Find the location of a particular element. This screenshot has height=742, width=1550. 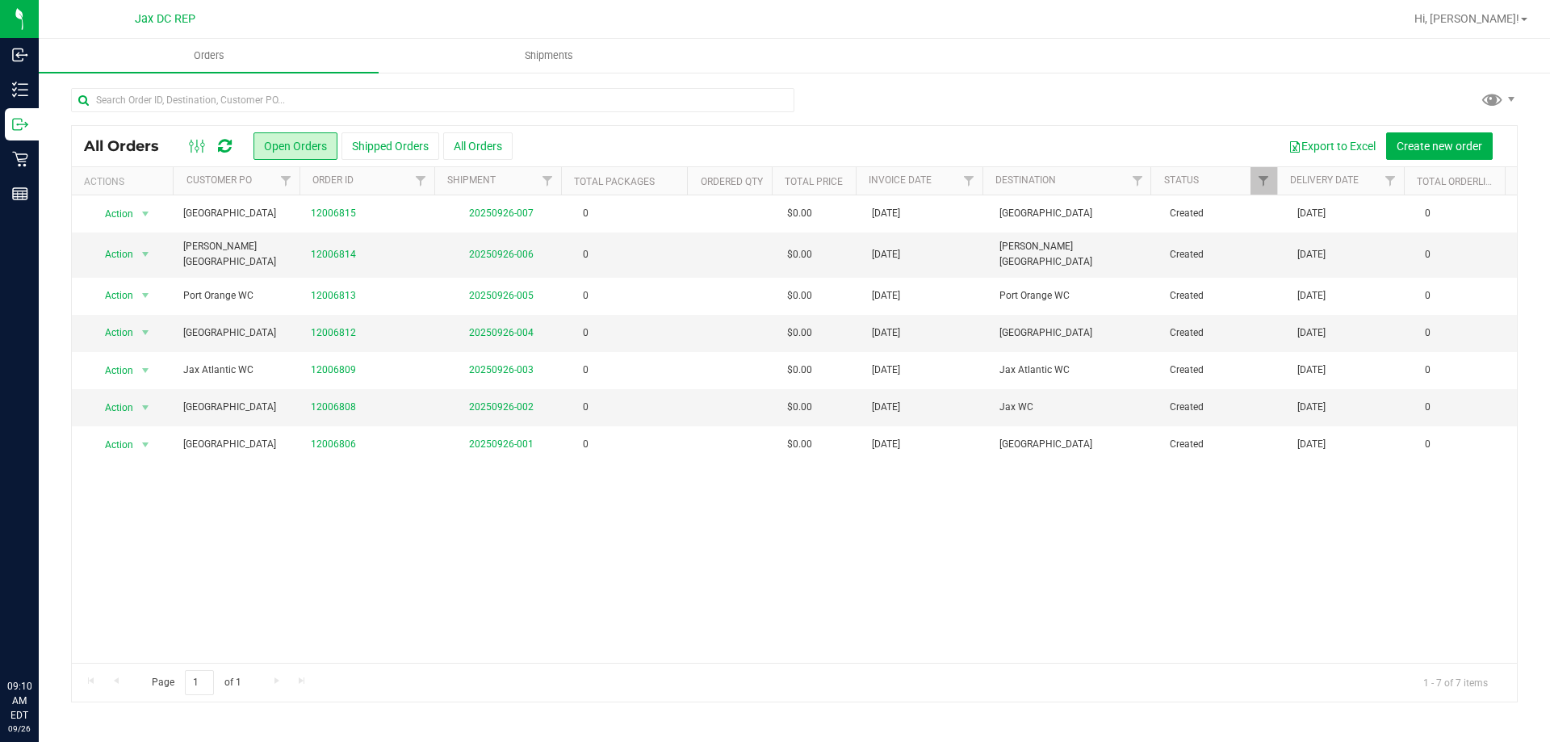

a: Destination is located at coordinates (1025, 180).